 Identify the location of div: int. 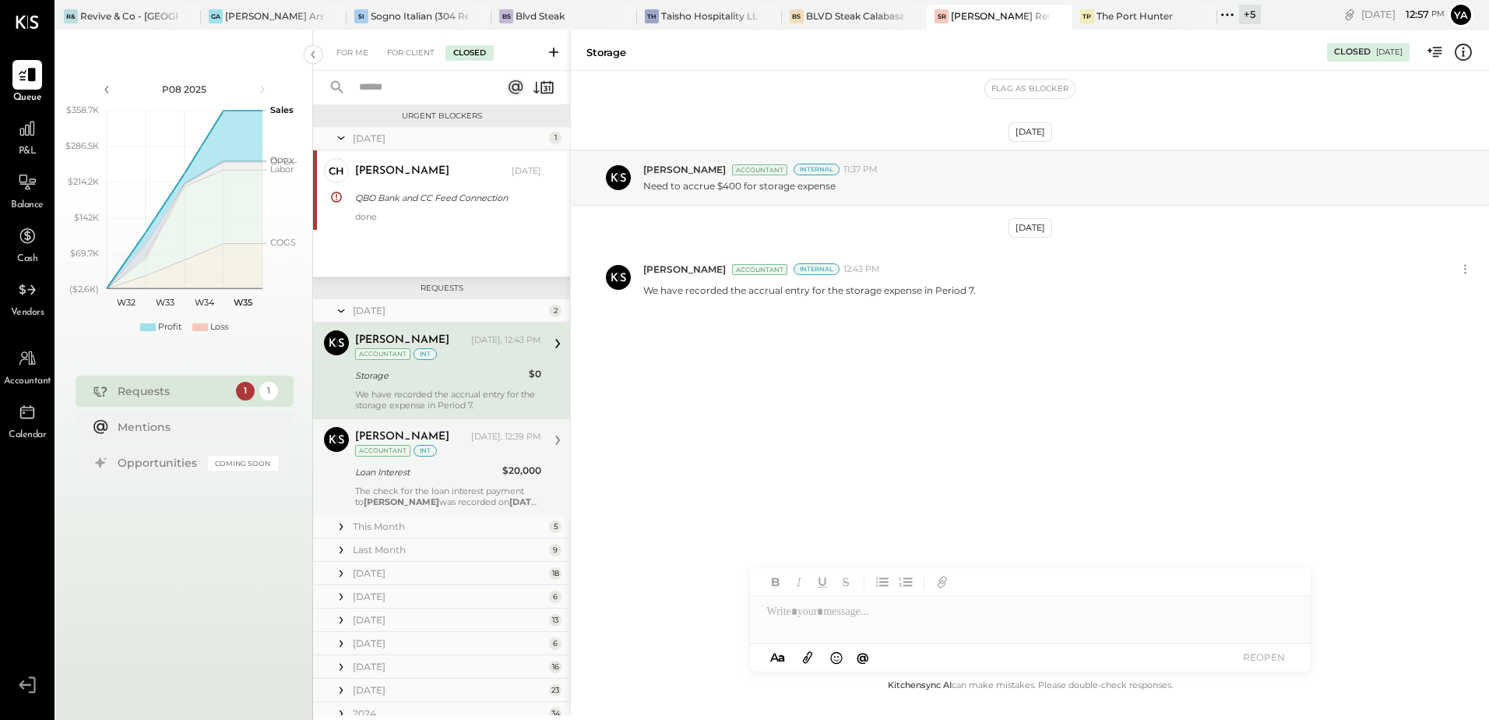
(425, 450).